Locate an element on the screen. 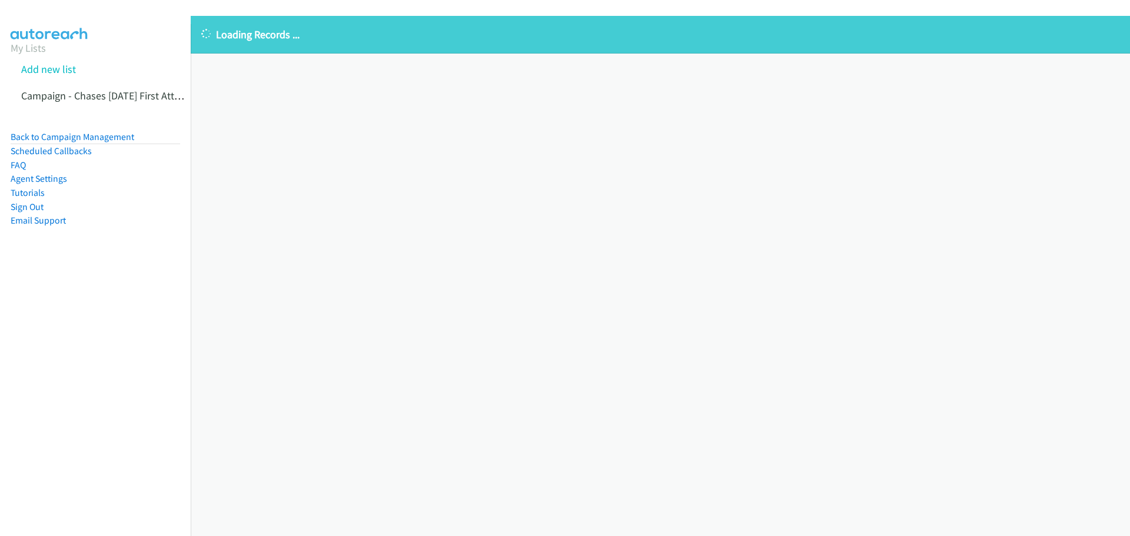 Image resolution: width=1130 pixels, height=536 pixels. a: Scheduled Callbacks is located at coordinates (51, 151).